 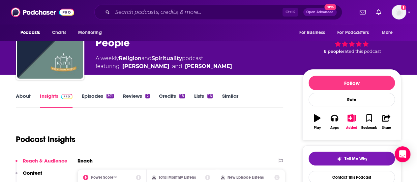 I want to click on span: Monitoring, so click(x=90, y=33).